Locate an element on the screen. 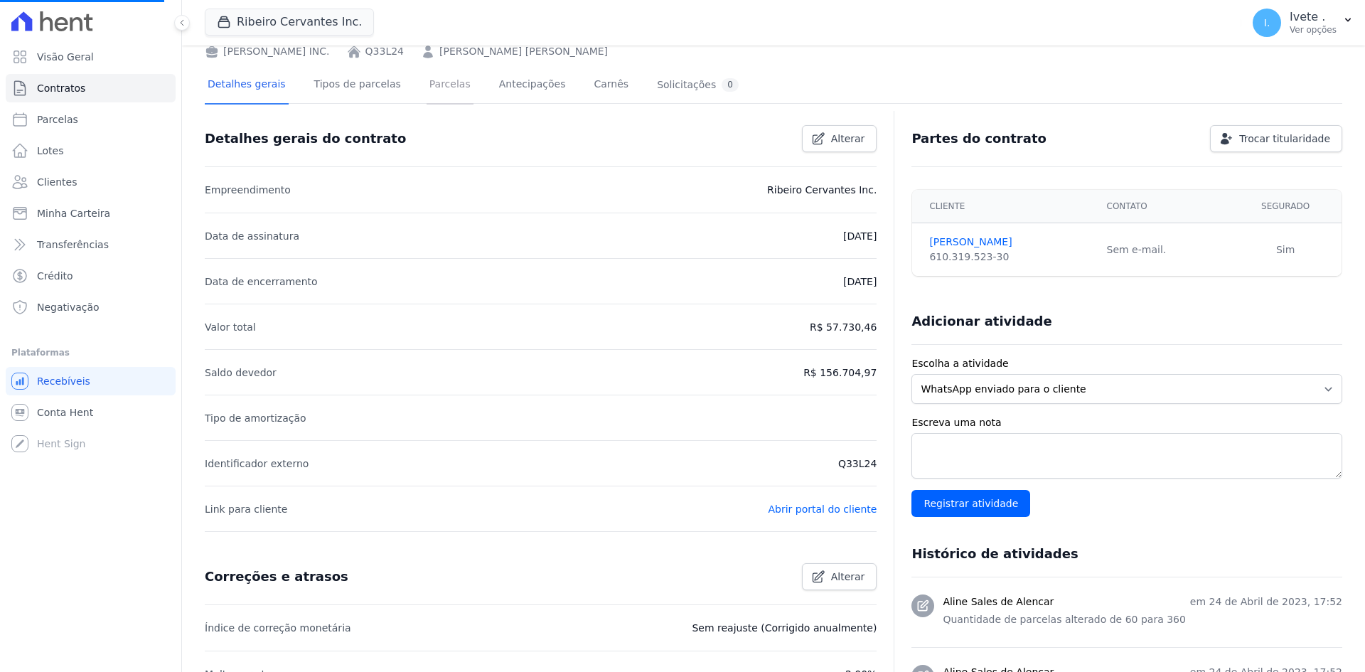  a: Detalhes gerais is located at coordinates (247, 85).